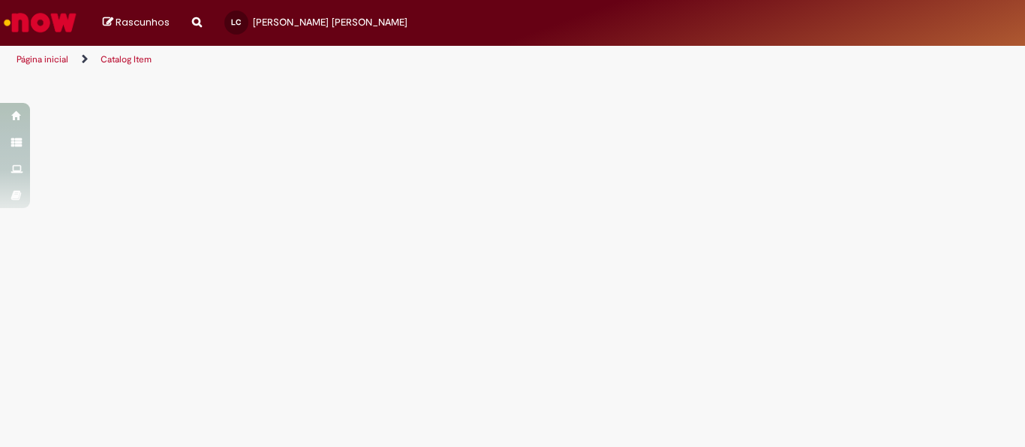 The height and width of the screenshot is (447, 1025). What do you see at coordinates (341, 59) in the screenshot?
I see `ul: Trilhas de página` at bounding box center [341, 59].